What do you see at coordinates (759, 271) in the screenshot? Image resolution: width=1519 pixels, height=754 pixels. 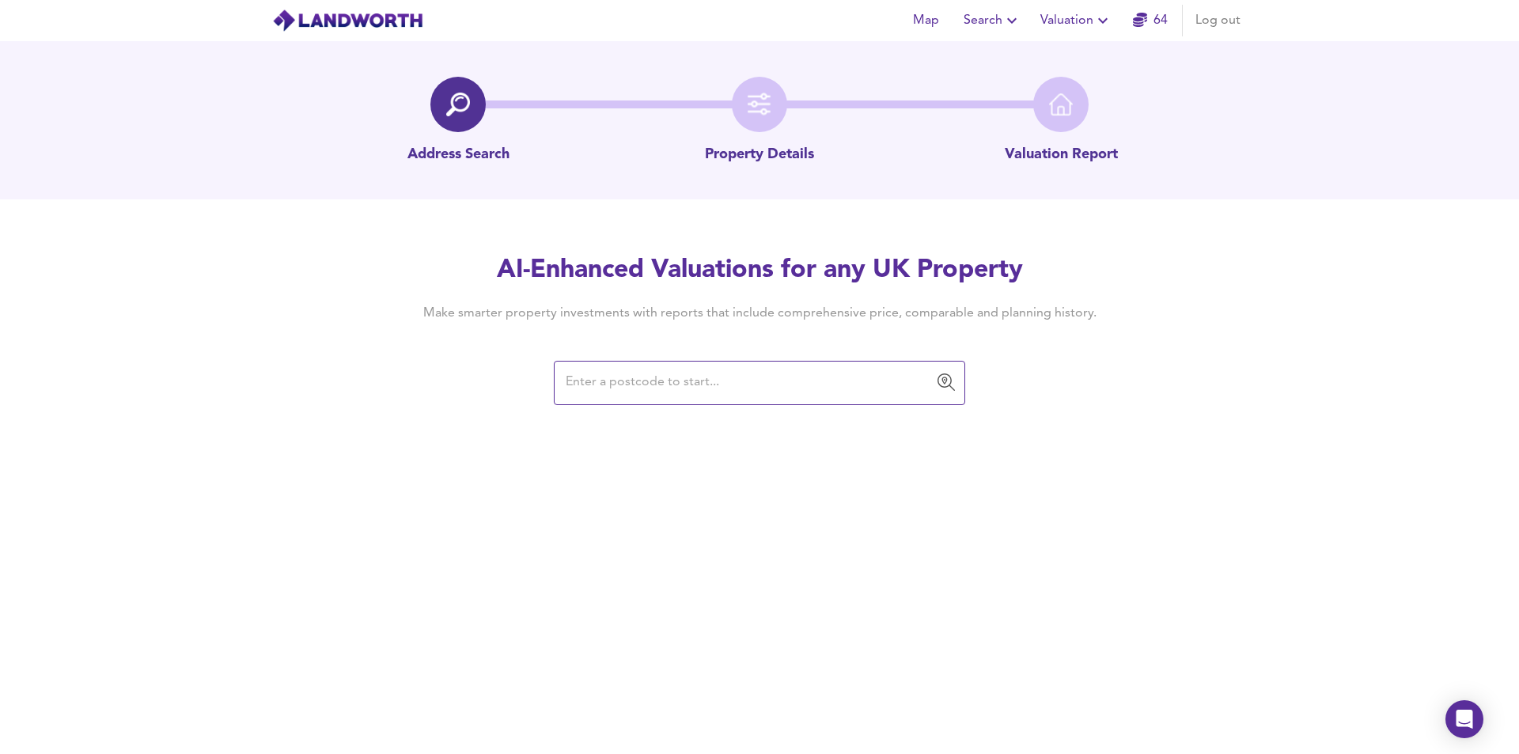 I see `h2: AI-Enhanced Valuations for any UK Property` at bounding box center [759, 271].